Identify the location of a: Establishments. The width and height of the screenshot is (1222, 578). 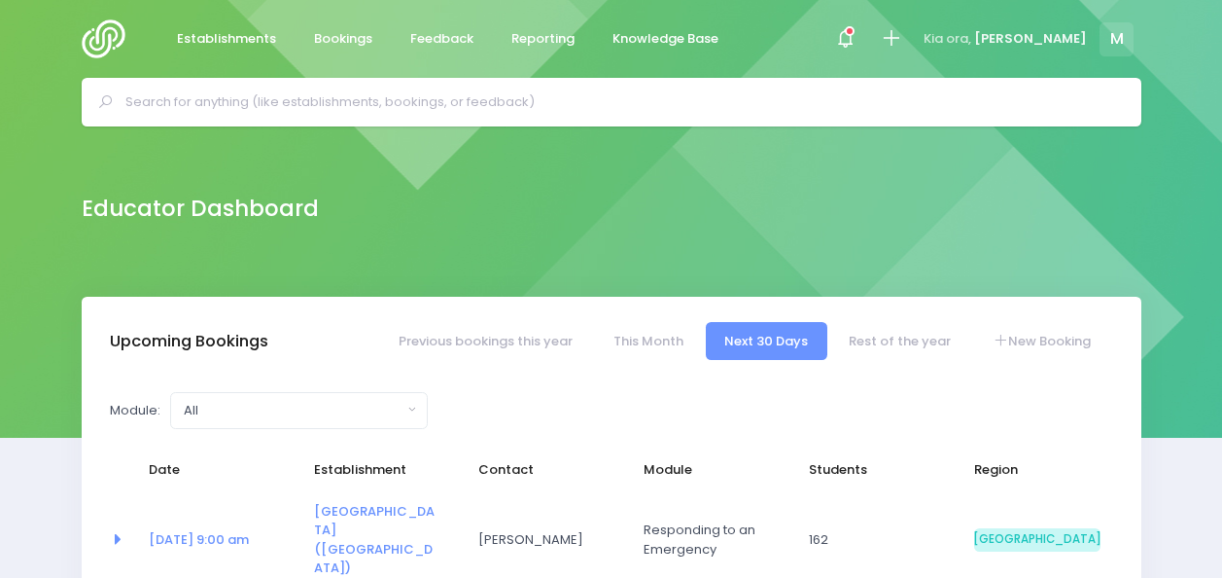
(227, 39).